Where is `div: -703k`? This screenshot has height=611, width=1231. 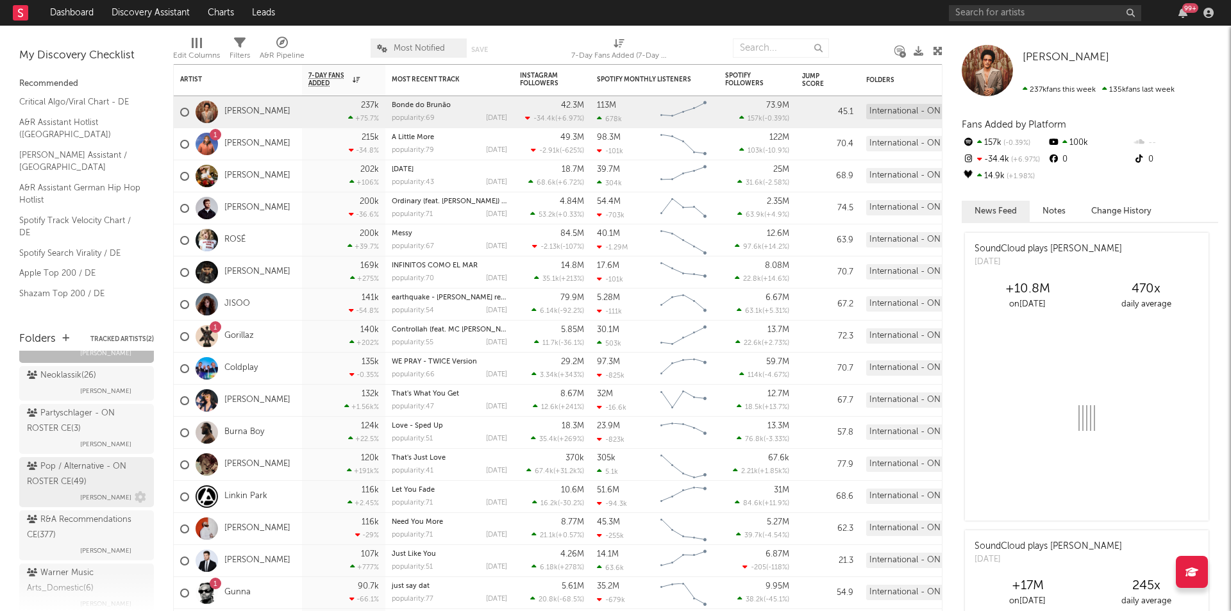 div: -703k is located at coordinates (610, 215).